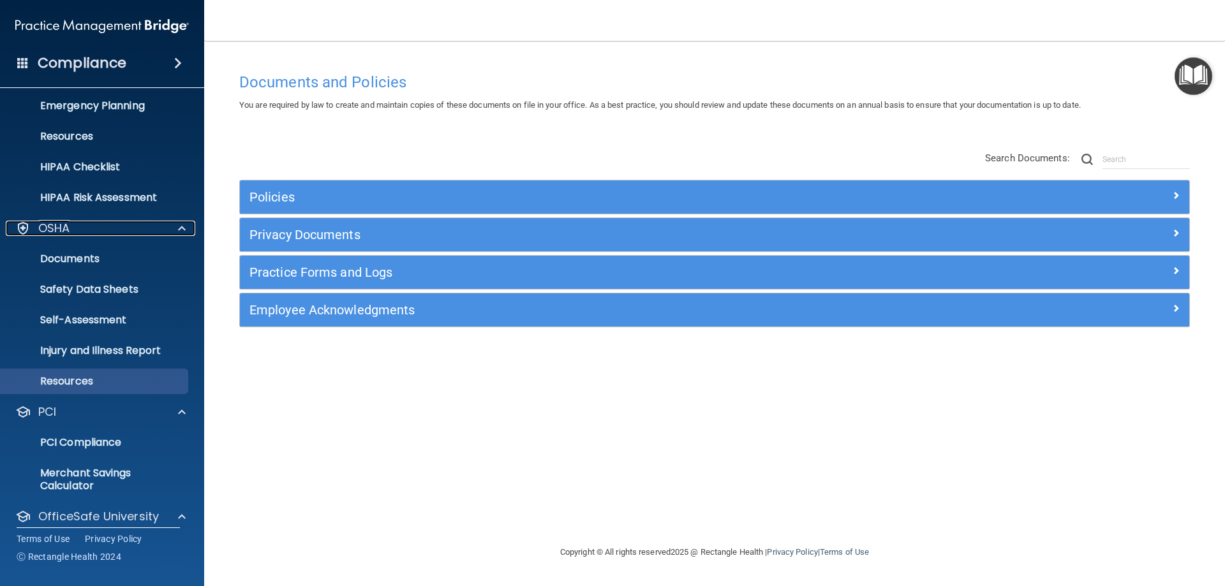  What do you see at coordinates (95, 290) in the screenshot?
I see `p: Safety Data Sheets` at bounding box center [95, 290].